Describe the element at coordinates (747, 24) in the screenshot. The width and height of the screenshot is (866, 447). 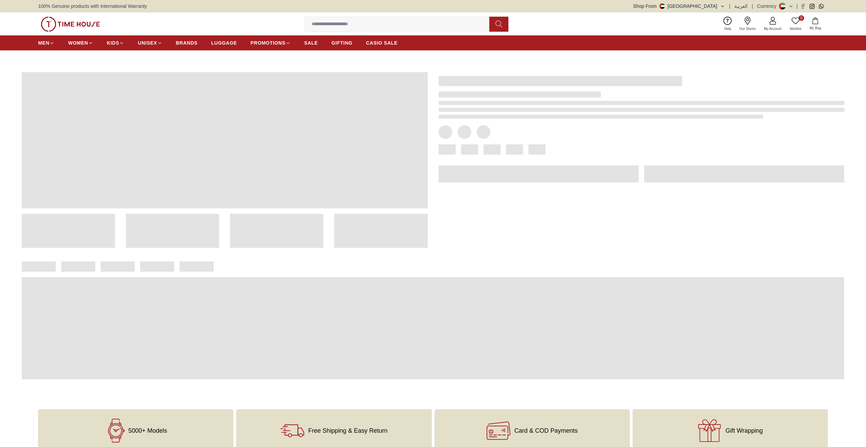
I see `a: Our Stores` at that location.